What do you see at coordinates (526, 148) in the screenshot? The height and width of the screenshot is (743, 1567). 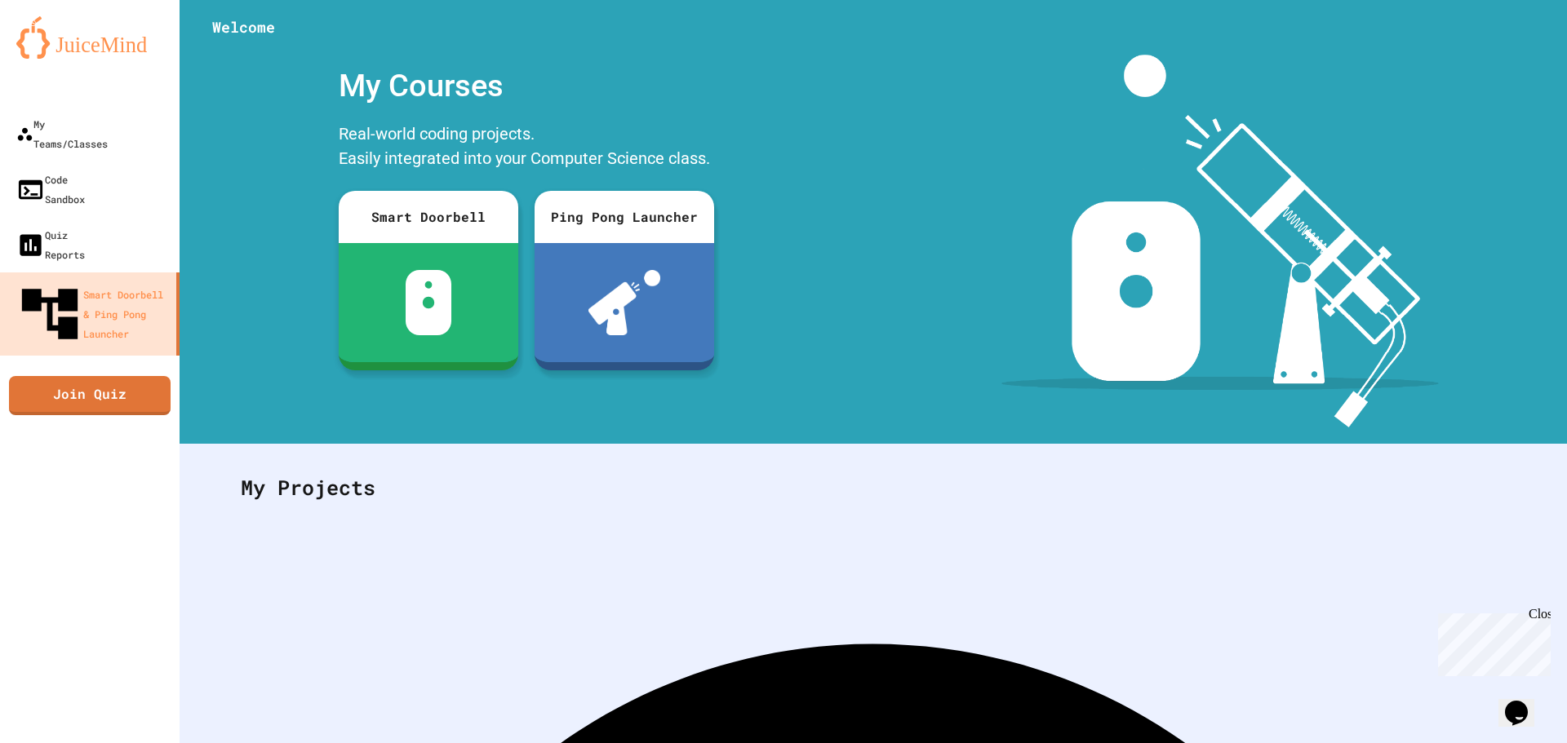 I see `div: Real-world coding projects. Easily integrated into your Computer Science class.` at bounding box center [526, 148].